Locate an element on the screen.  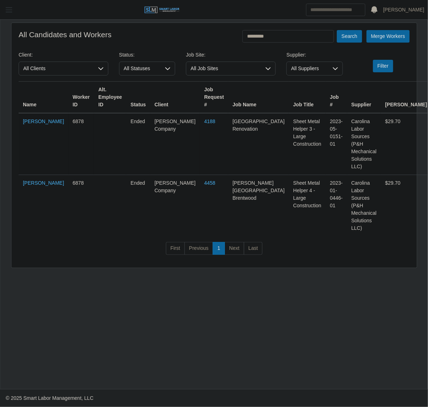
input: Search is located at coordinates (336, 10).